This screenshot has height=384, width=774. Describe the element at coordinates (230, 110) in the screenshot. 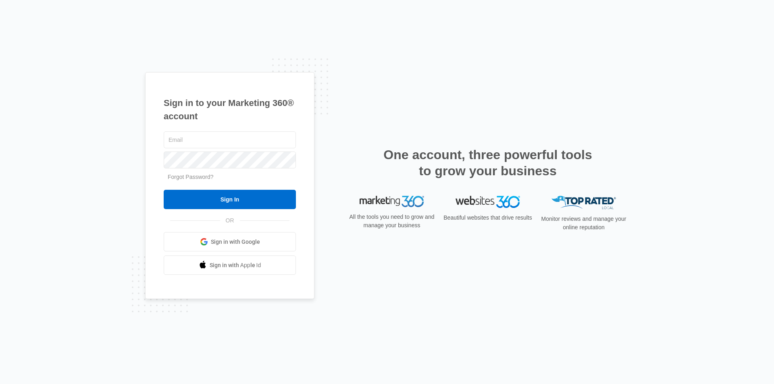

I see `h1: Sign in to your Marketing 360® account` at that location.